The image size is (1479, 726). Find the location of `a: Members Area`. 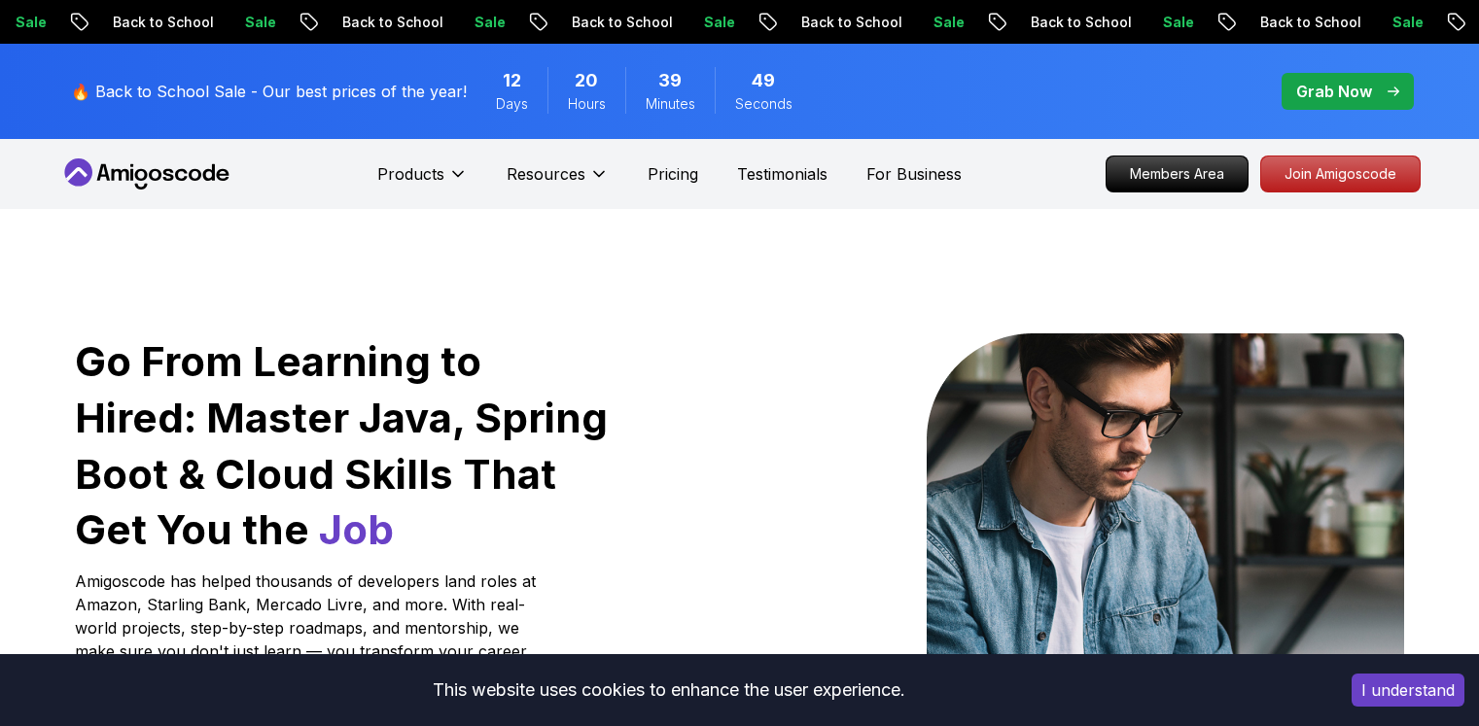

a: Members Area is located at coordinates (1176, 174).